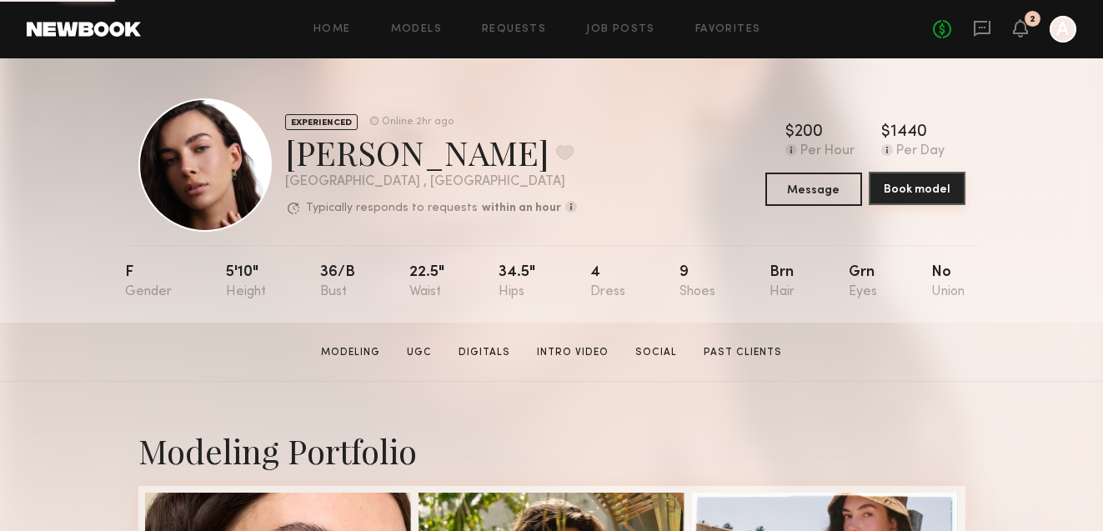  Describe the element at coordinates (338, 282) in the screenshot. I see `div: 36/b` at that location.